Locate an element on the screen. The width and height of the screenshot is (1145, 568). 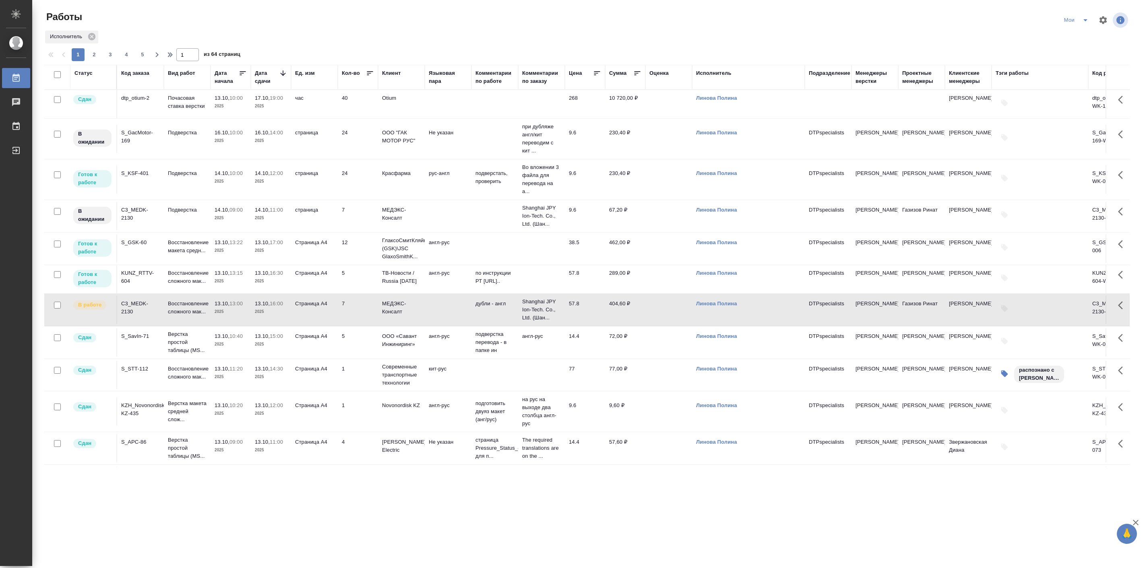
p: 19:00 is located at coordinates (276, 98).